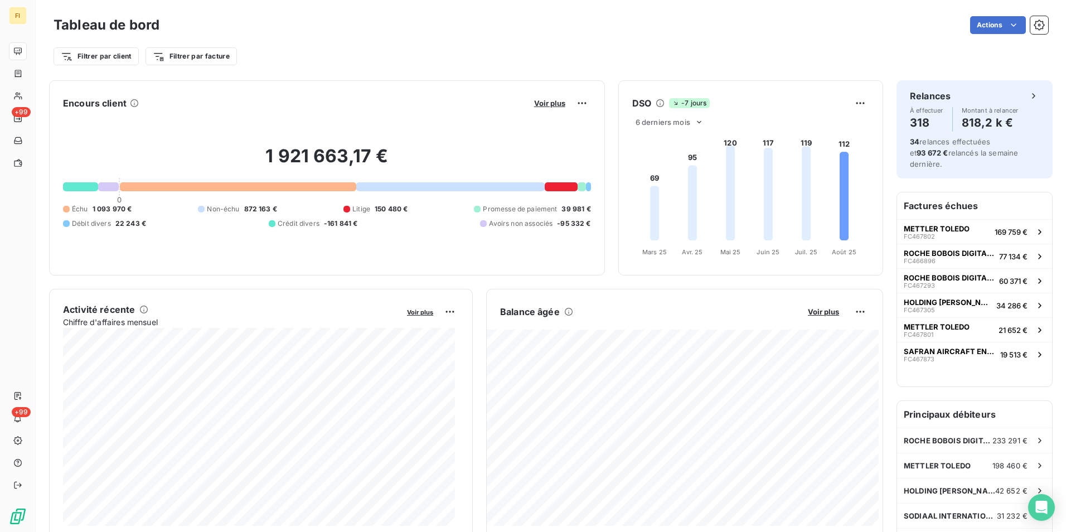 The height and width of the screenshot is (532, 1066). Describe the element at coordinates (1010, 466) in the screenshot. I see `span: 198 460 €` at that location.